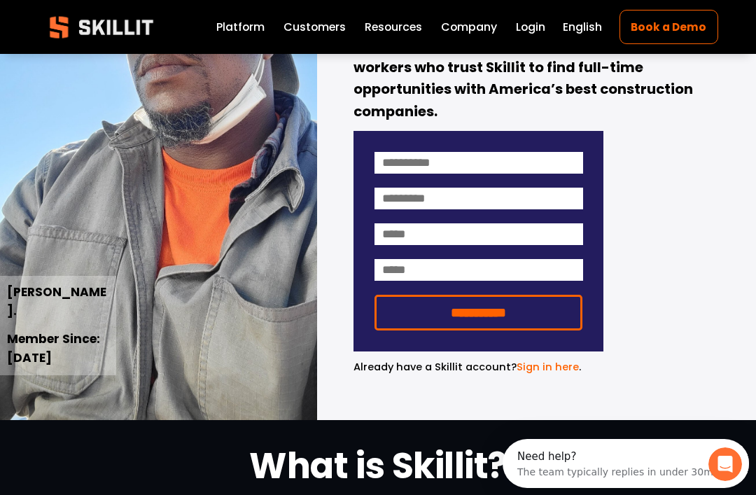 The image size is (756, 495). I want to click on img: Skillit, so click(102, 27).